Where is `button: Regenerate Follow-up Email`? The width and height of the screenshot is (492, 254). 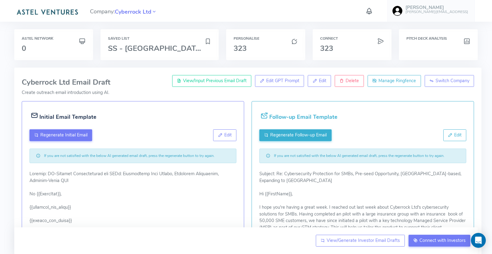 button: Regenerate Follow-up Email is located at coordinates (295, 135).